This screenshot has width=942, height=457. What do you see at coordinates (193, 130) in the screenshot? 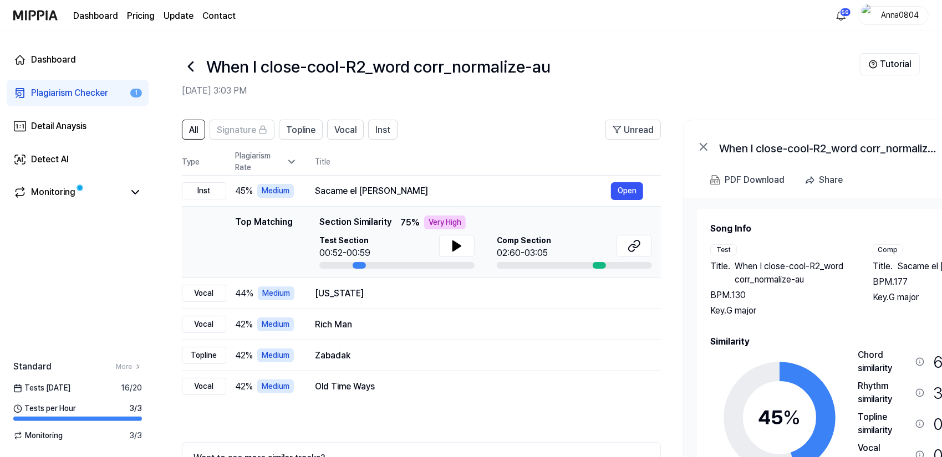
I see `button: All` at bounding box center [193, 130].